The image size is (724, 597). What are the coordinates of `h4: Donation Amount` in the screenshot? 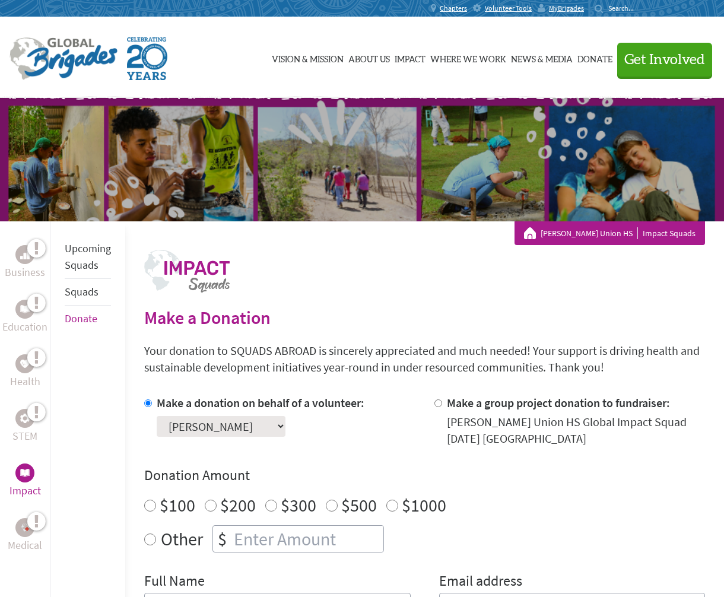 It's located at (424, 475).